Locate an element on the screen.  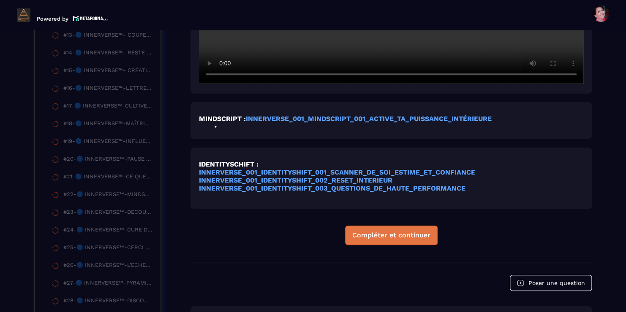
strong: INNERVERSE_001_IDENTITYSHIFT_002_RESET_INTERIEUR is located at coordinates (296, 180).